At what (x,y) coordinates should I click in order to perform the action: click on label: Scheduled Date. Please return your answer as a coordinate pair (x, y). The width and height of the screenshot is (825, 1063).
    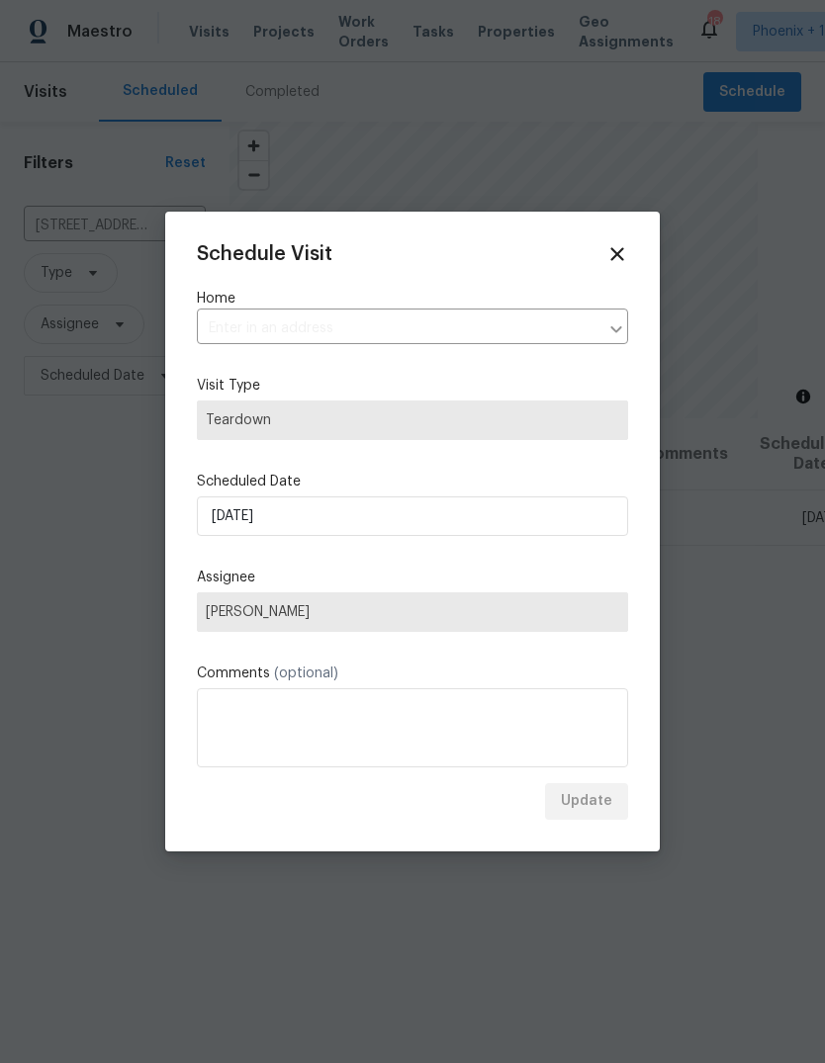
    Looking at the image, I should click on (412, 482).